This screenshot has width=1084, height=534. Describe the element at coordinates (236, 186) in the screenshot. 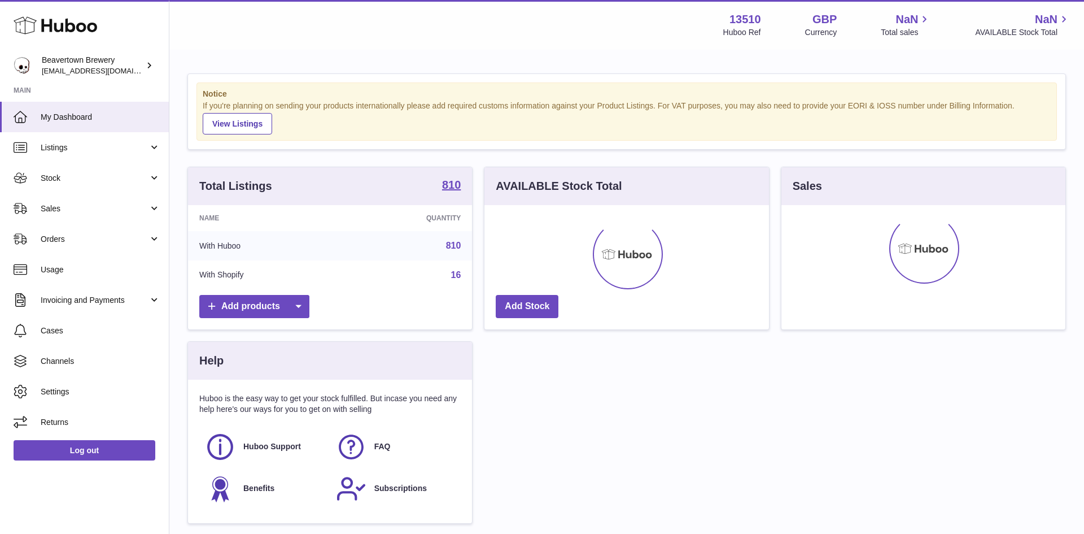

I see `h3: Total Listings` at that location.